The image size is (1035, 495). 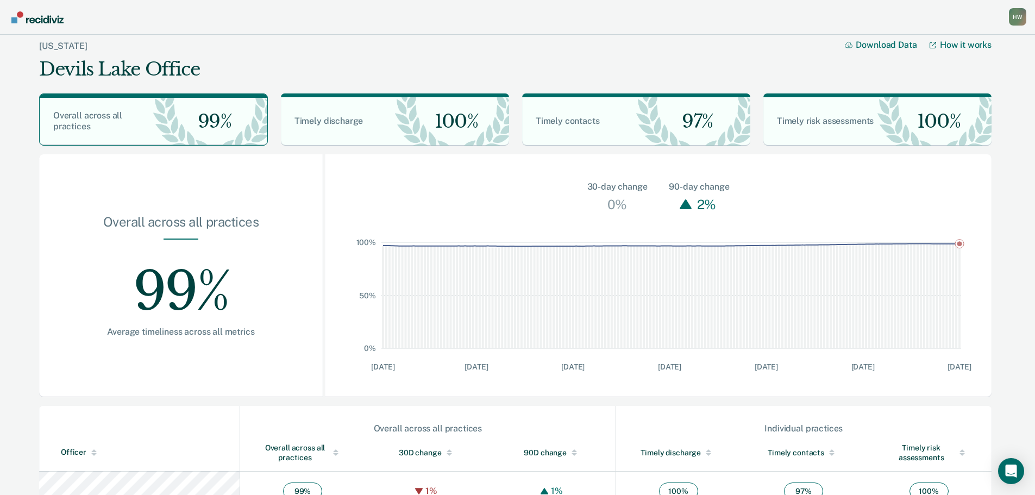 I want to click on div: Timely risk assessments, so click(x=929, y=453).